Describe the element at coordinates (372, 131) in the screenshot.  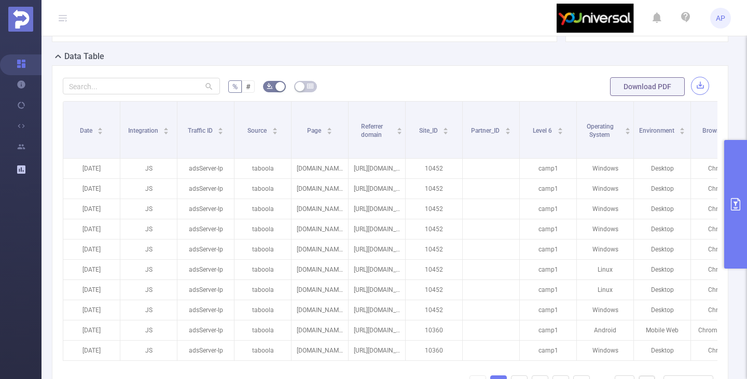
I see `span: Referrer domain` at that location.